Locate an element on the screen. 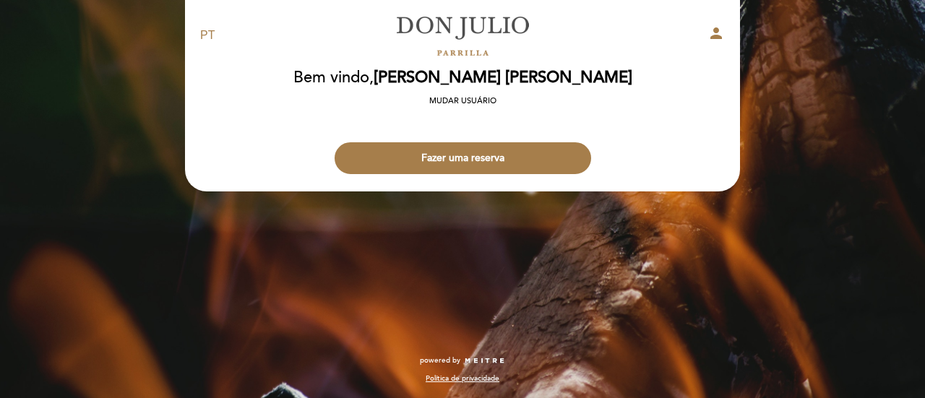 The width and height of the screenshot is (925, 398). button: Fazer uma reserva is located at coordinates (463, 158).